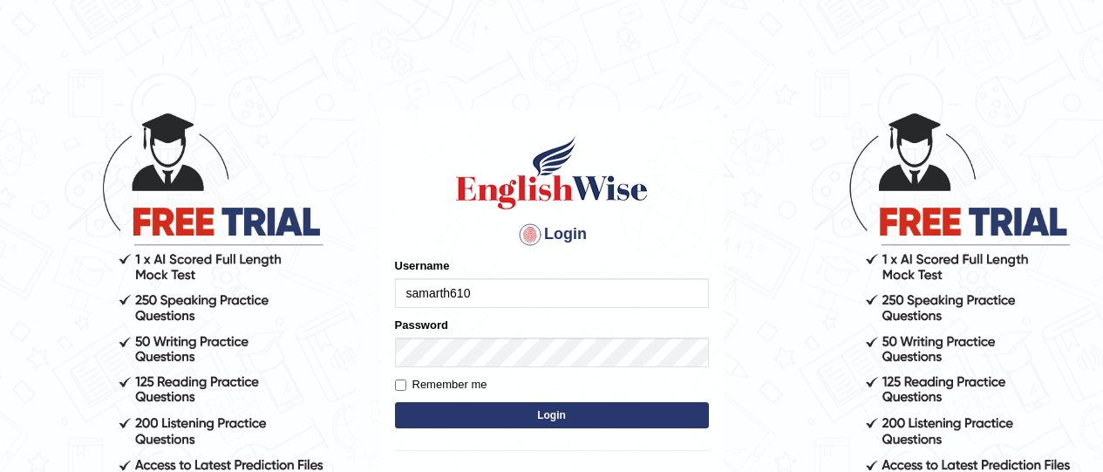 This screenshot has width=1103, height=472. Describe the element at coordinates (421, 325) in the screenshot. I see `label: Password` at that location.